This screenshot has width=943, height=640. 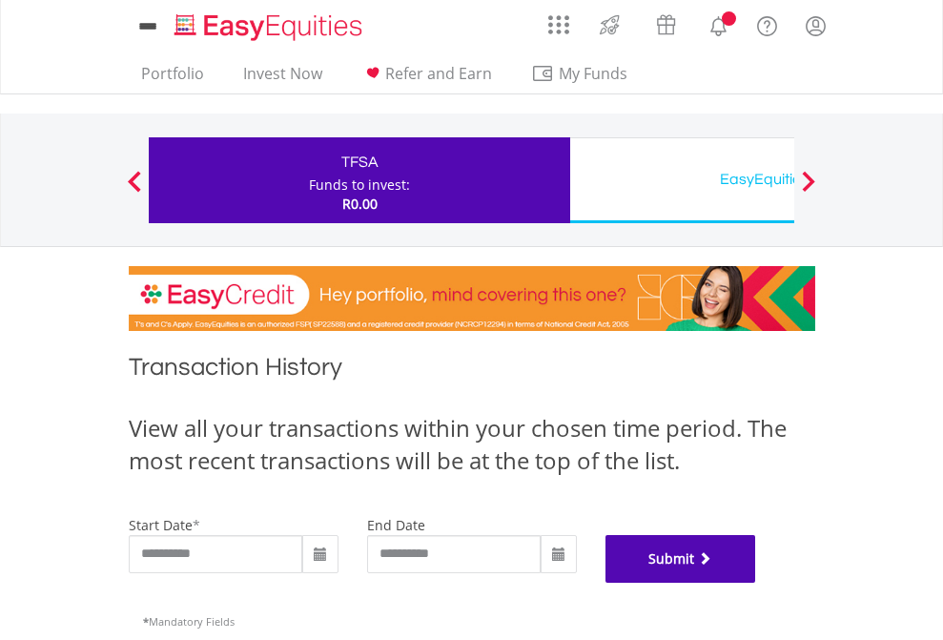 I want to click on div: Funds to invest:, so click(x=360, y=185).